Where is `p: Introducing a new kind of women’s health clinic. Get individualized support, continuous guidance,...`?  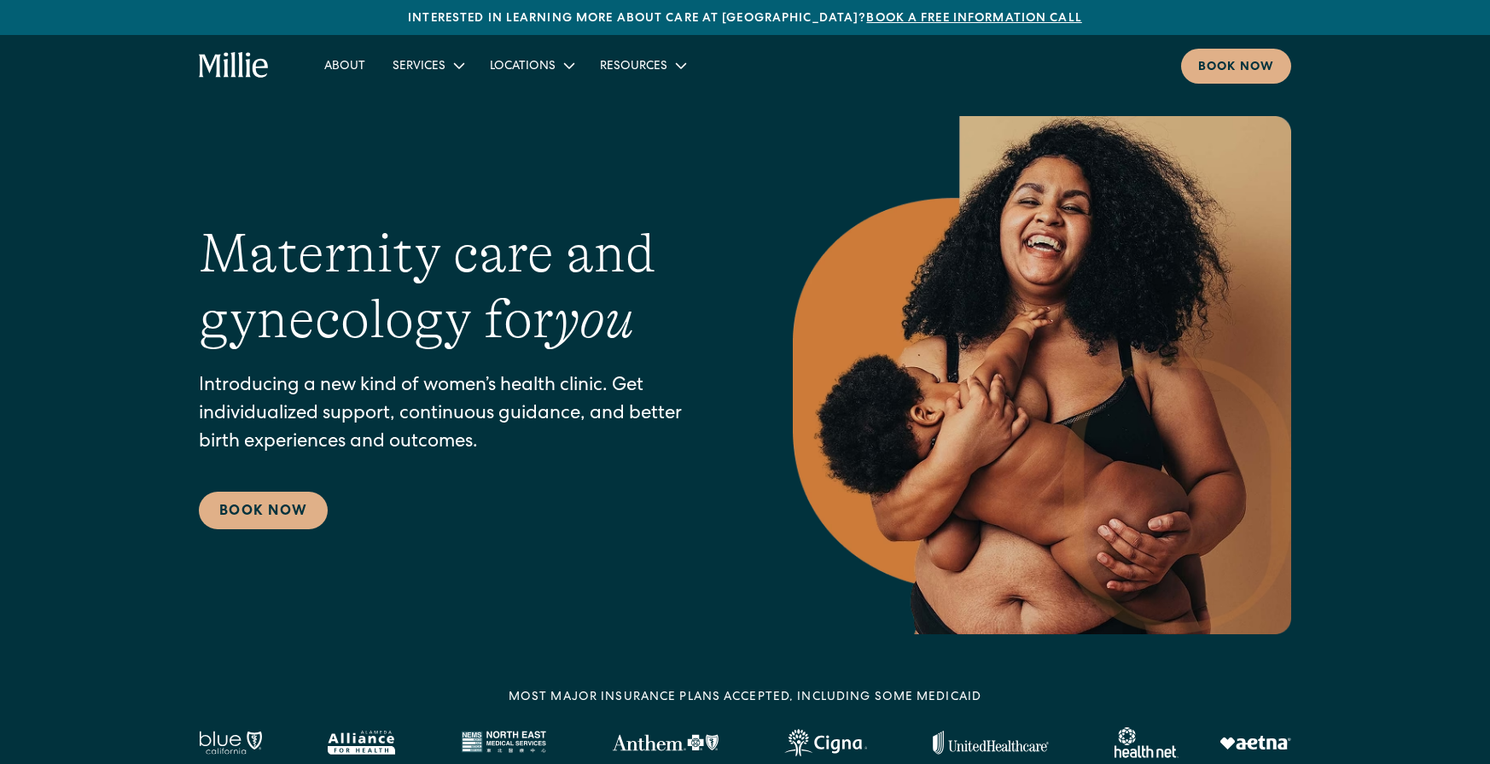 p: Introducing a new kind of women’s health clinic. Get individualized support, continuous guidance,... is located at coordinates (462, 415).